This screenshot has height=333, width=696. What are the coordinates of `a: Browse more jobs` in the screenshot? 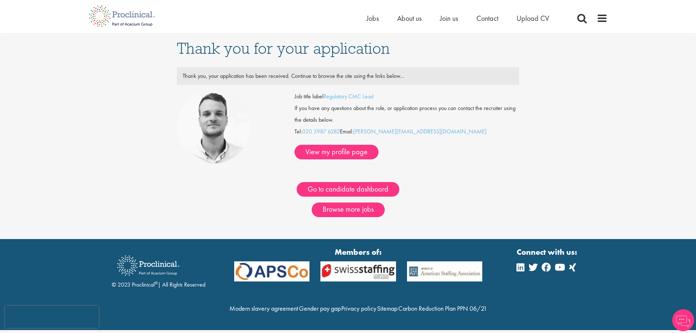 It's located at (348, 210).